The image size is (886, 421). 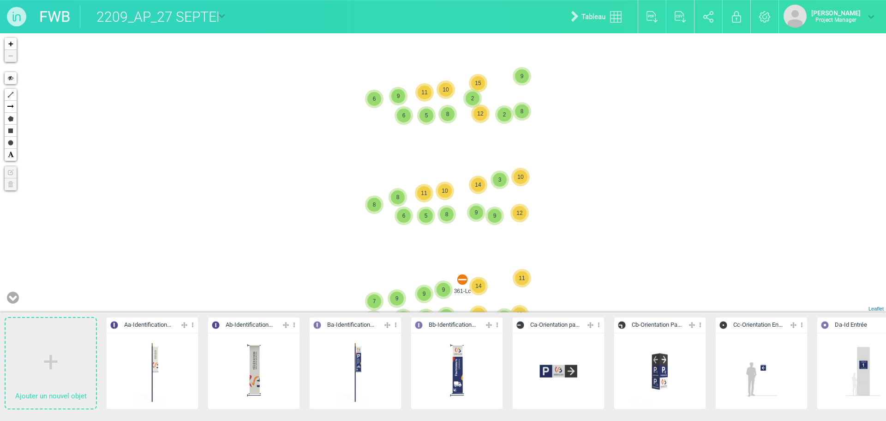 What do you see at coordinates (11, 119) in the screenshot?
I see `a: Polygon` at bounding box center [11, 119].